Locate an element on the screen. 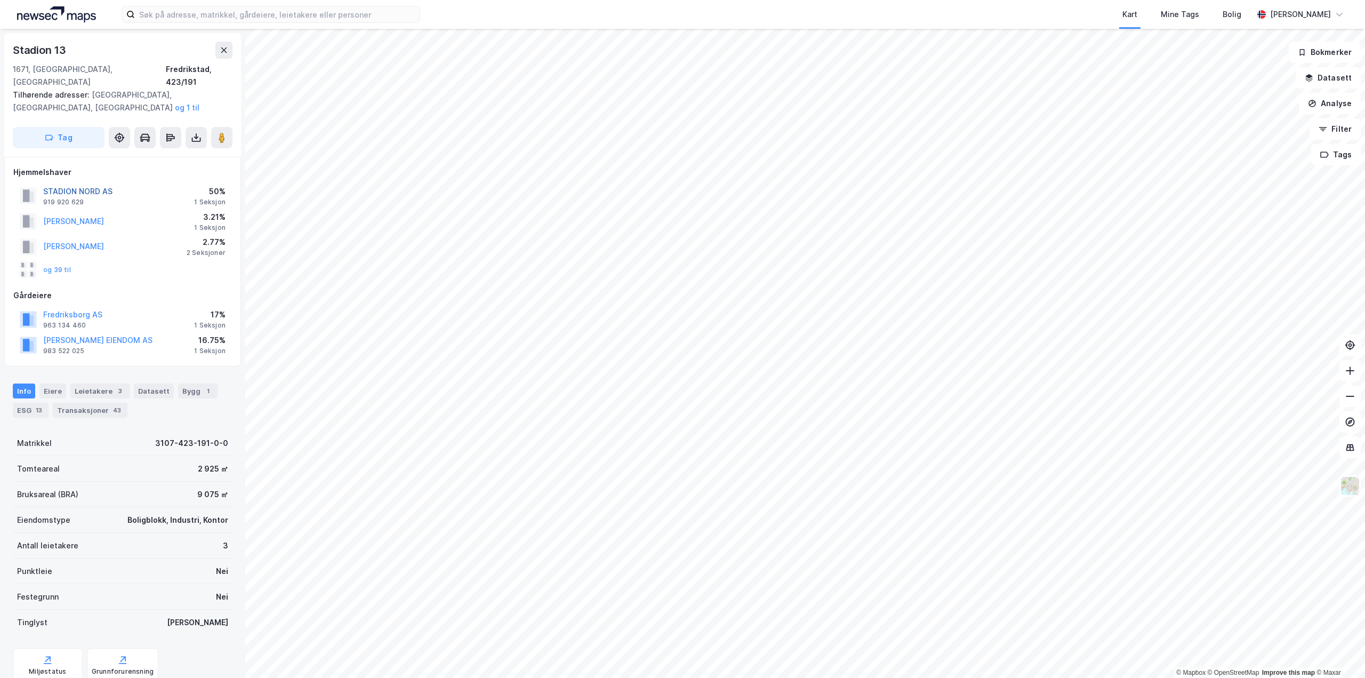 Image resolution: width=1365 pixels, height=678 pixels. div: Hjemmelshaver is located at coordinates (123, 172).